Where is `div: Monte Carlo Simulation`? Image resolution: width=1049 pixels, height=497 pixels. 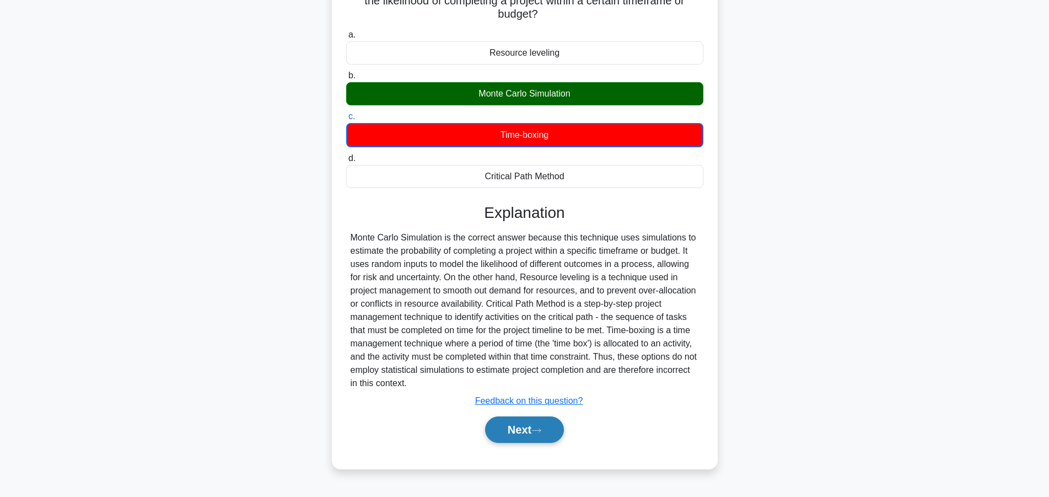
div: Monte Carlo Simulation is located at coordinates (525, 94).